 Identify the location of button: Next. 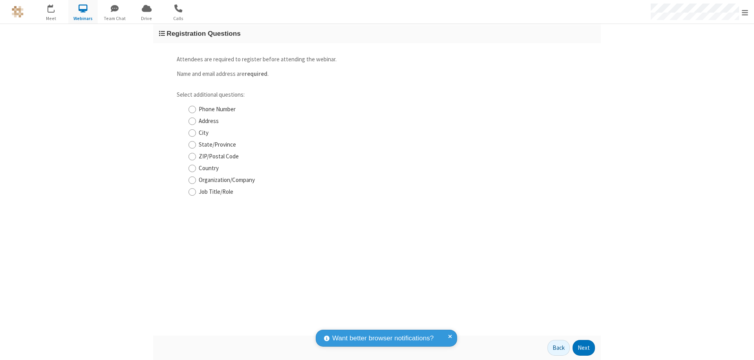
(584, 348).